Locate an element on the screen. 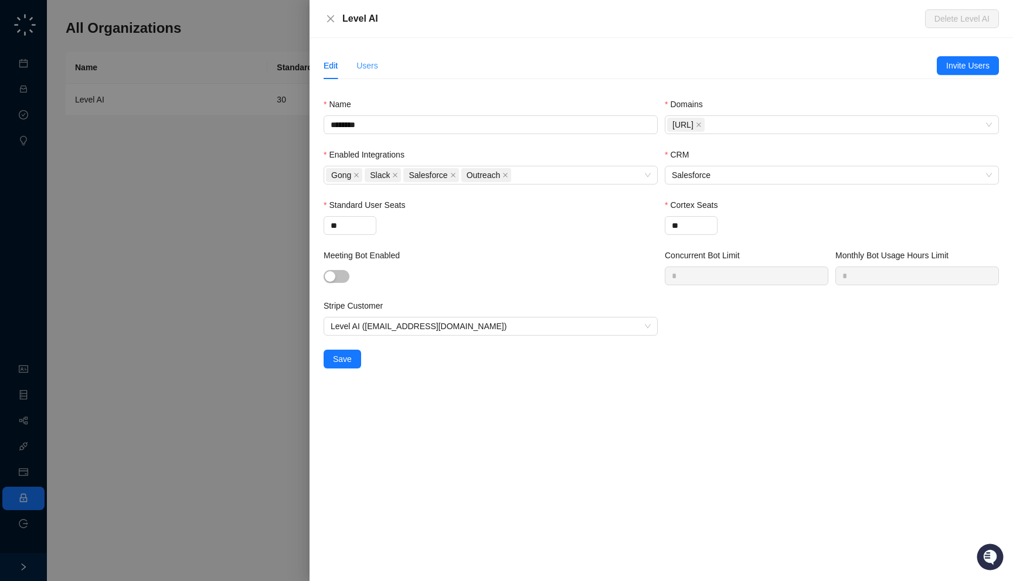  span: thelevel.ai is located at coordinates (686, 125).